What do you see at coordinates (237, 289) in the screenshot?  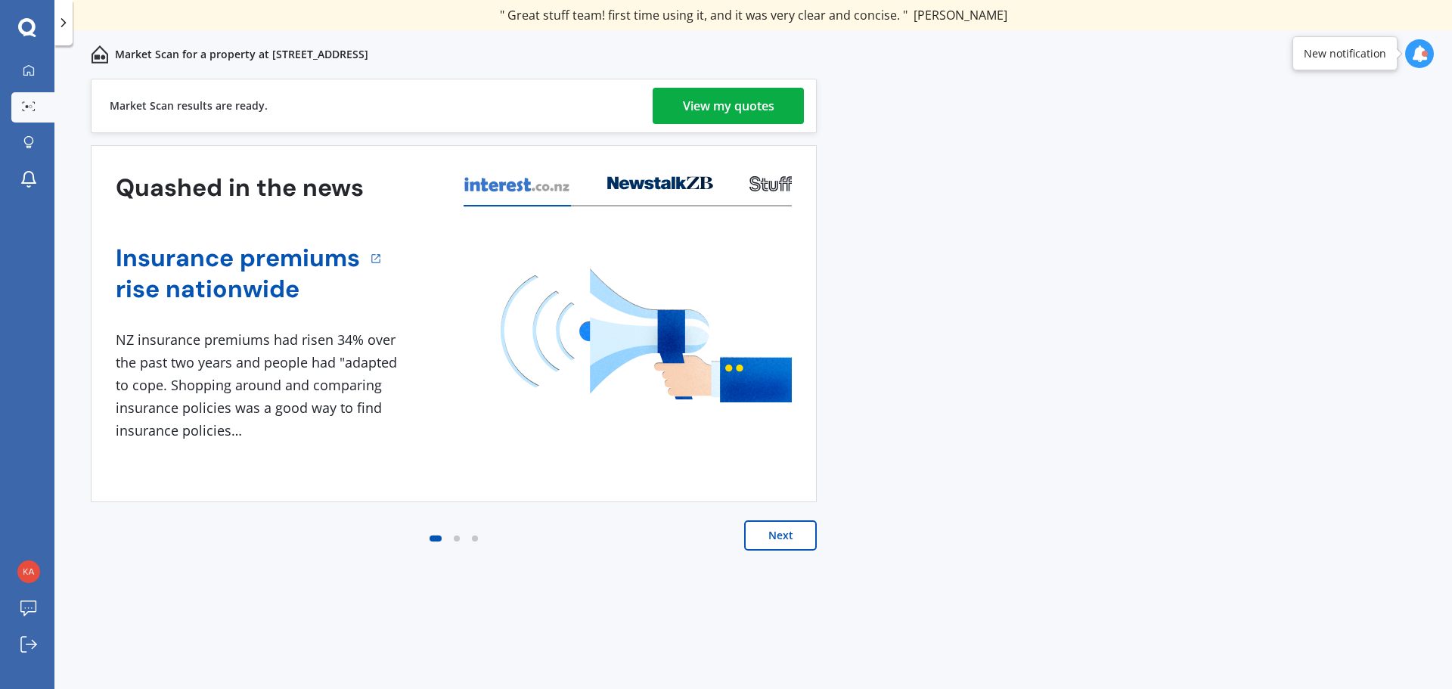 I see `a: rise nationwide` at bounding box center [237, 289].